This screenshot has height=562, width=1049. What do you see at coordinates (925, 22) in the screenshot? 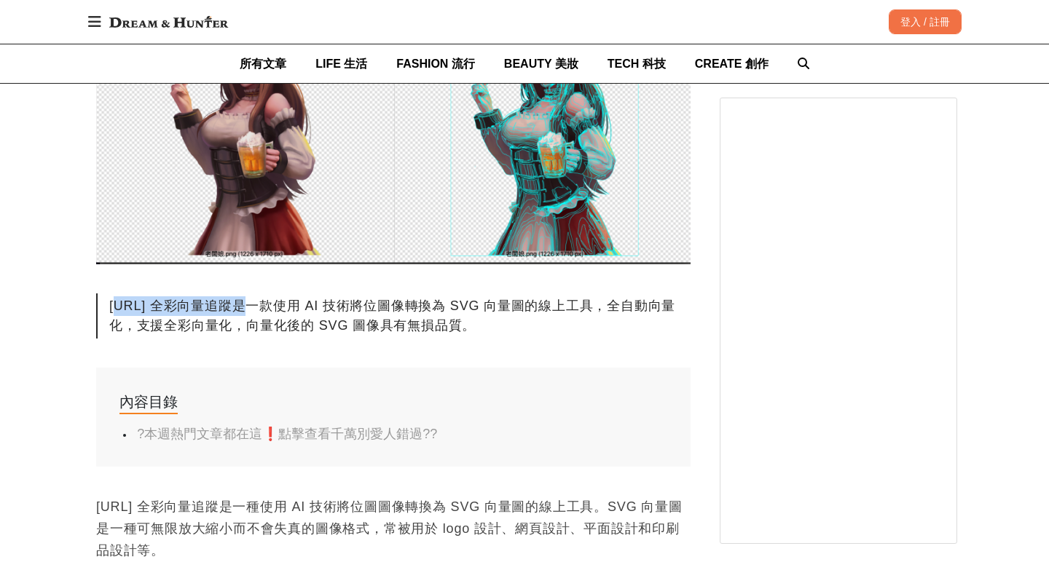
I see `div: 登入 / 註冊` at bounding box center [925, 22].